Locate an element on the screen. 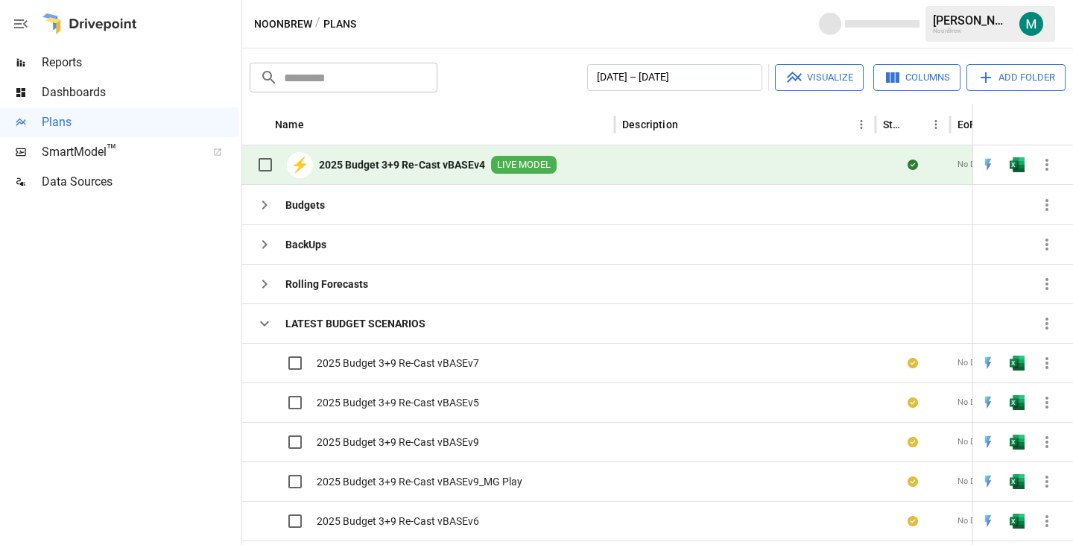 The width and height of the screenshot is (1073, 545). div: Status is located at coordinates (893, 124).